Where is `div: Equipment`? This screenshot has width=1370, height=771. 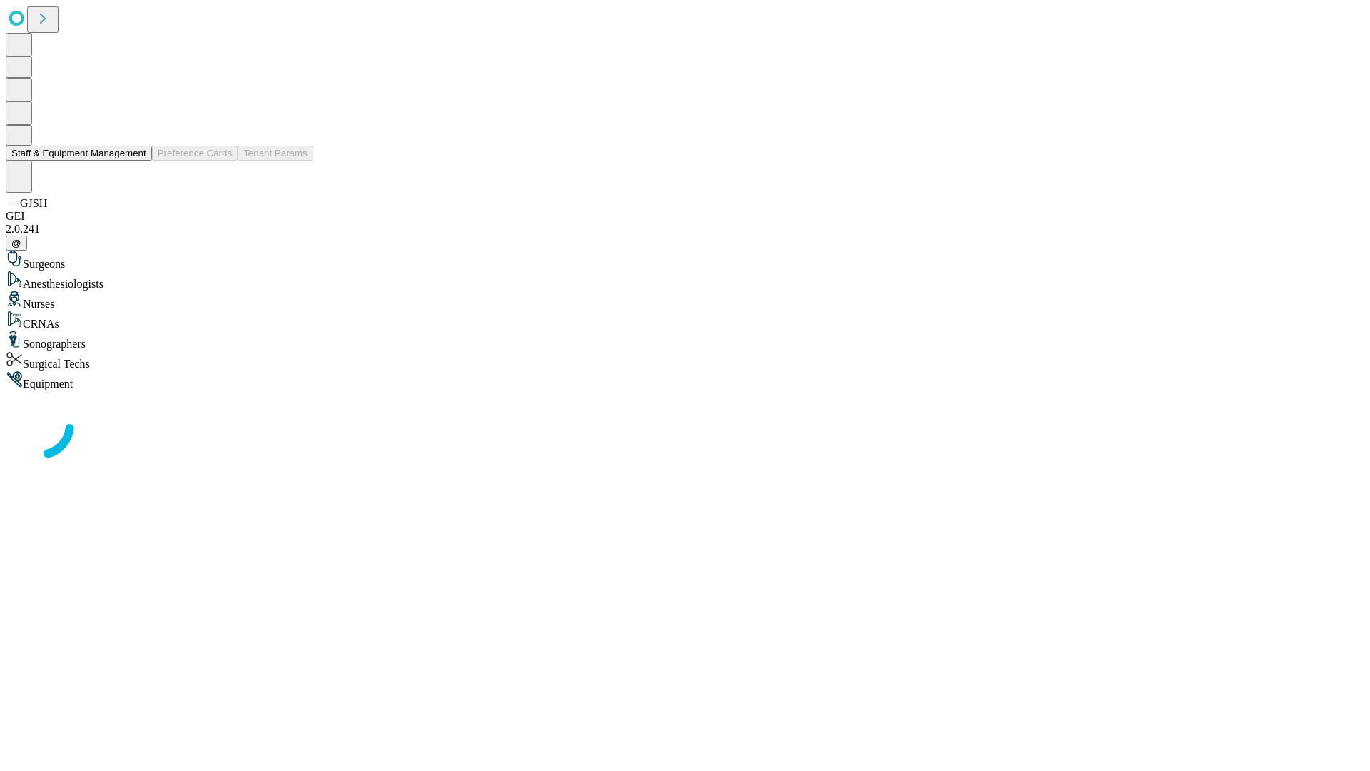
div: Equipment is located at coordinates (685, 380).